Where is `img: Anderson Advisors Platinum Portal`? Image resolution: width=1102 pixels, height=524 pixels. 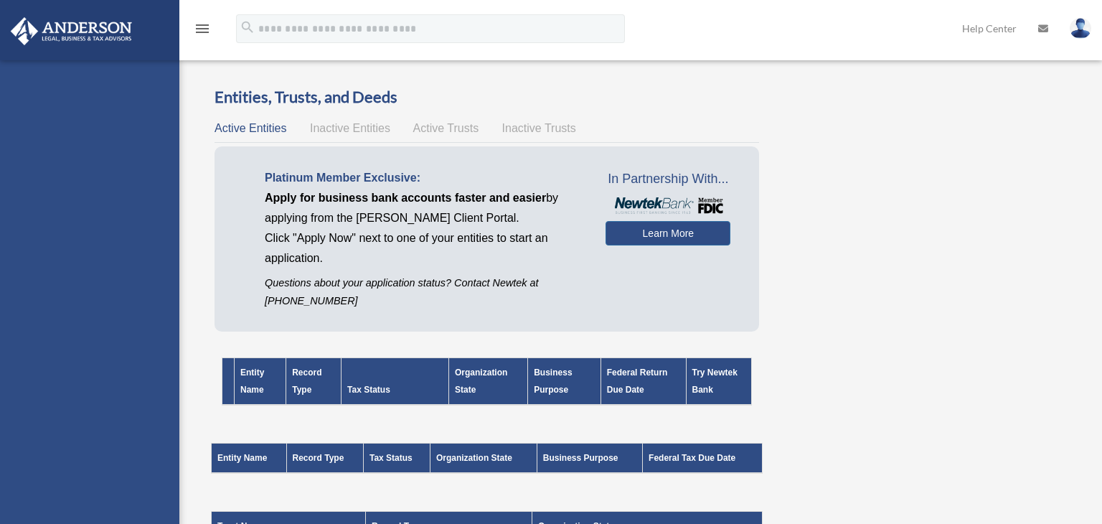 img: Anderson Advisors Platinum Portal is located at coordinates (71, 31).